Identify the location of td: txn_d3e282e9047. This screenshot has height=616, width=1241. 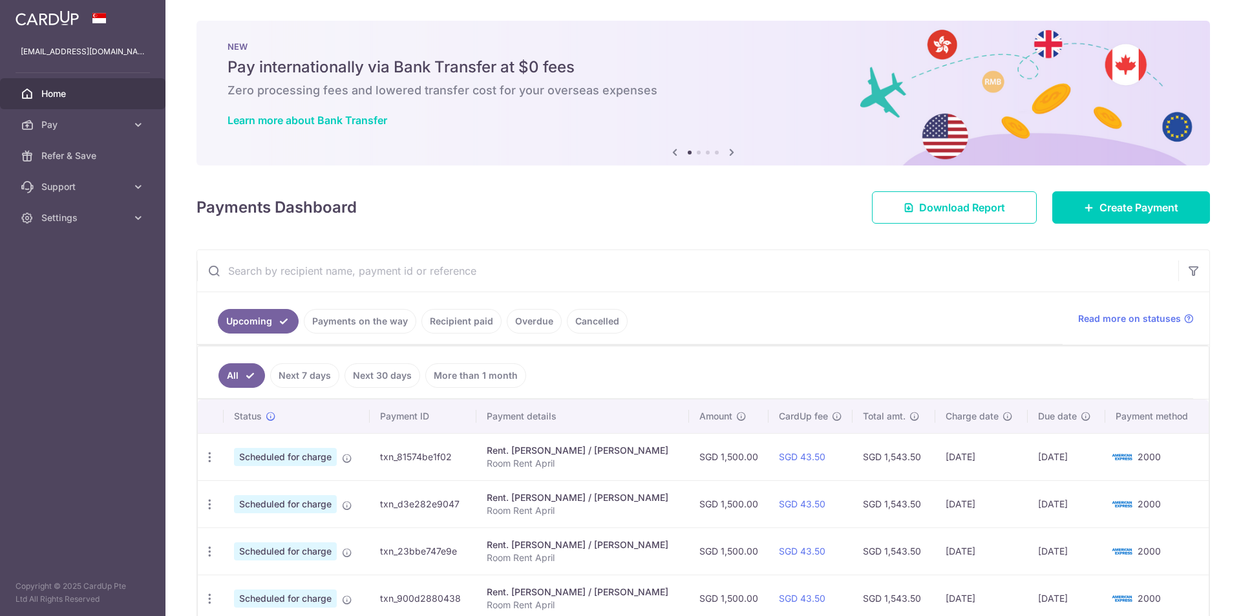
(423, 503).